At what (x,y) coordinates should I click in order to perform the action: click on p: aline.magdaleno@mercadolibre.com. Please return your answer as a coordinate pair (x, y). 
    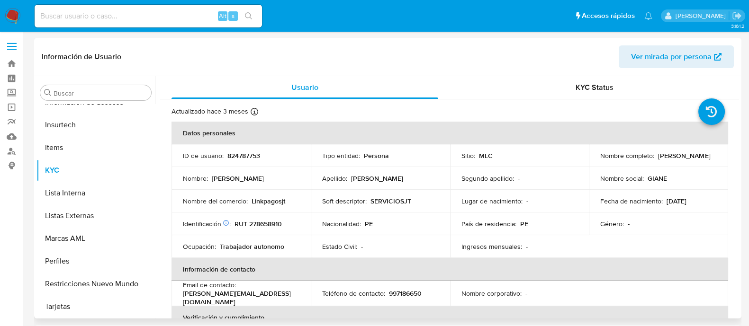
    Looking at the image, I should click on (701, 16).